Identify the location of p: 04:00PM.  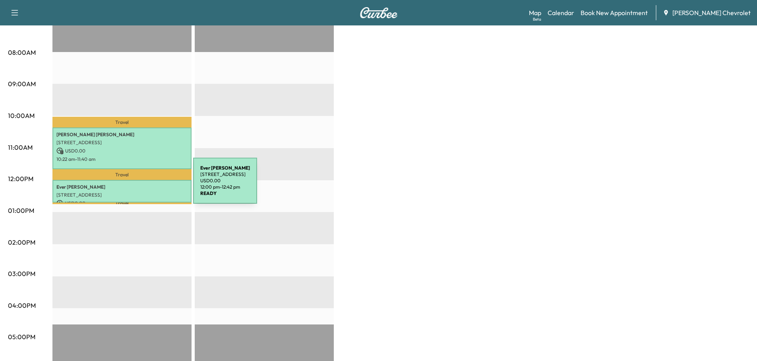
(22, 306).